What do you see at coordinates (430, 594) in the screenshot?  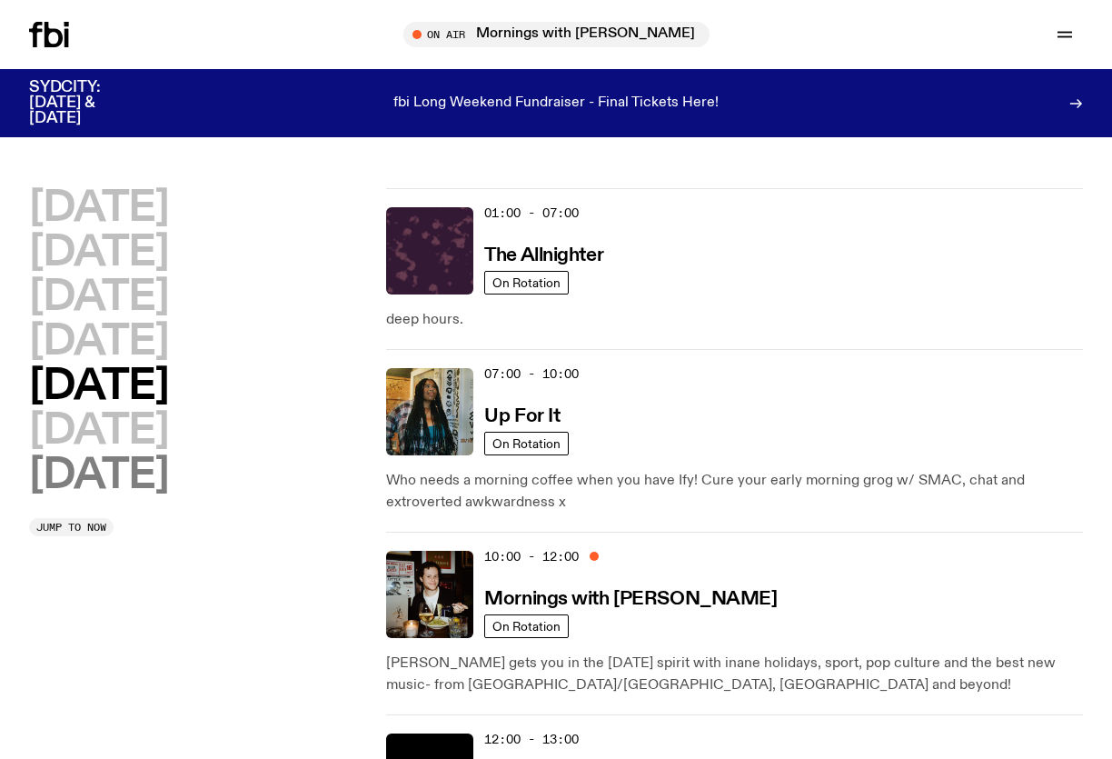 I see `img: Sam blankly stares at the camera, brightly lit by a camera flash wearing a hat collared shirt and...` at bounding box center [430, 594].